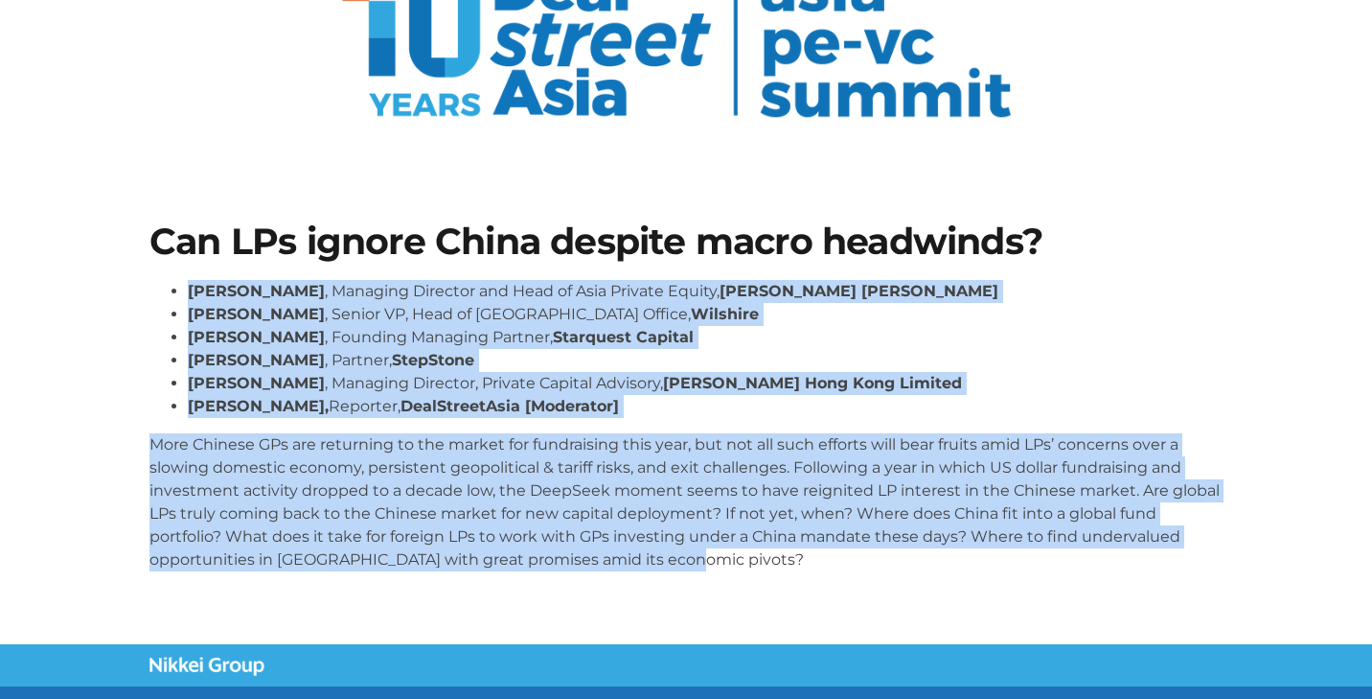 The height and width of the screenshot is (699, 1372). Describe the element at coordinates (686, 242) in the screenshot. I see `h1: Can LPs ignore China despite macro headwinds?` at that location.